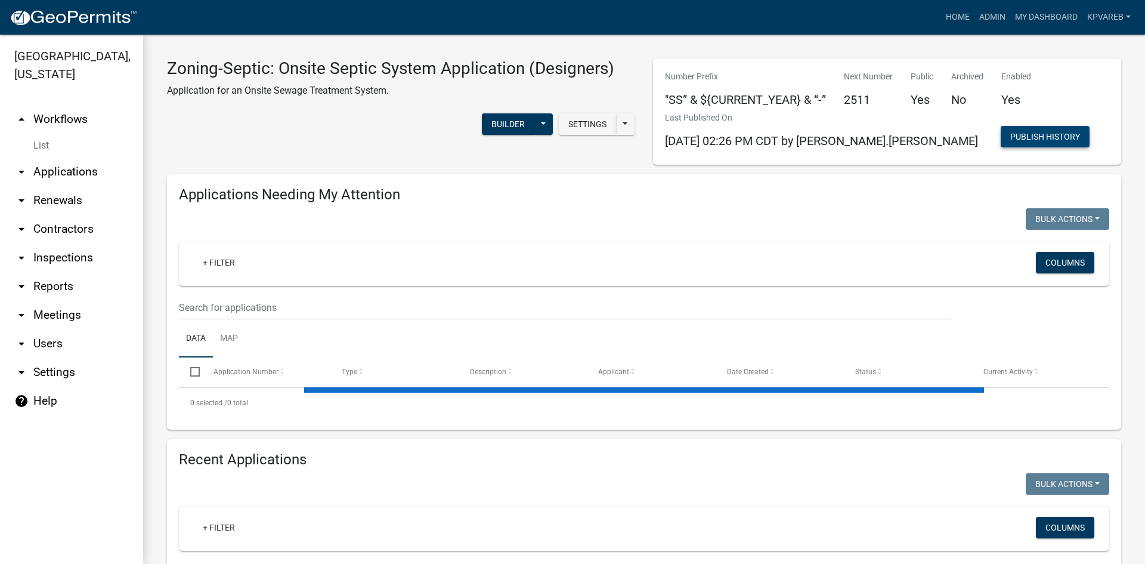  Describe the element at coordinates (1045, 138) in the screenshot. I see `wm-modal-confirm: Workflow Publish History` at that location.